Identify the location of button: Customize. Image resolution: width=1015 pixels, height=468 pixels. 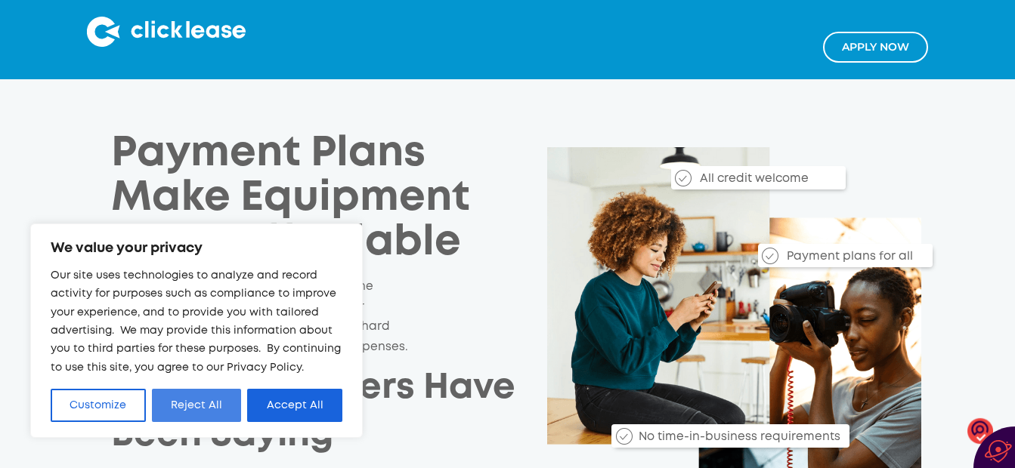
(98, 406).